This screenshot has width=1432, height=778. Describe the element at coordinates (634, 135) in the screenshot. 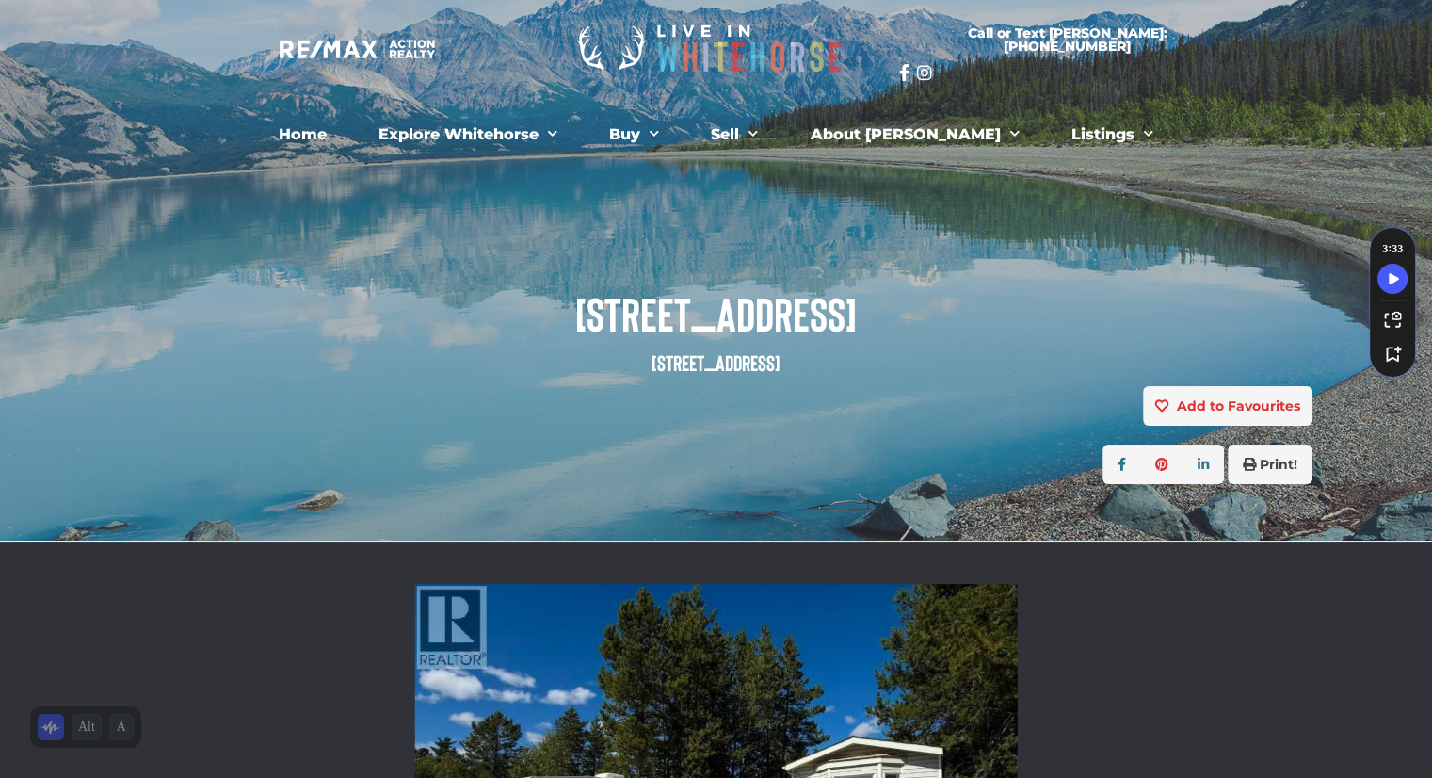

I see `a: Buy` at that location.